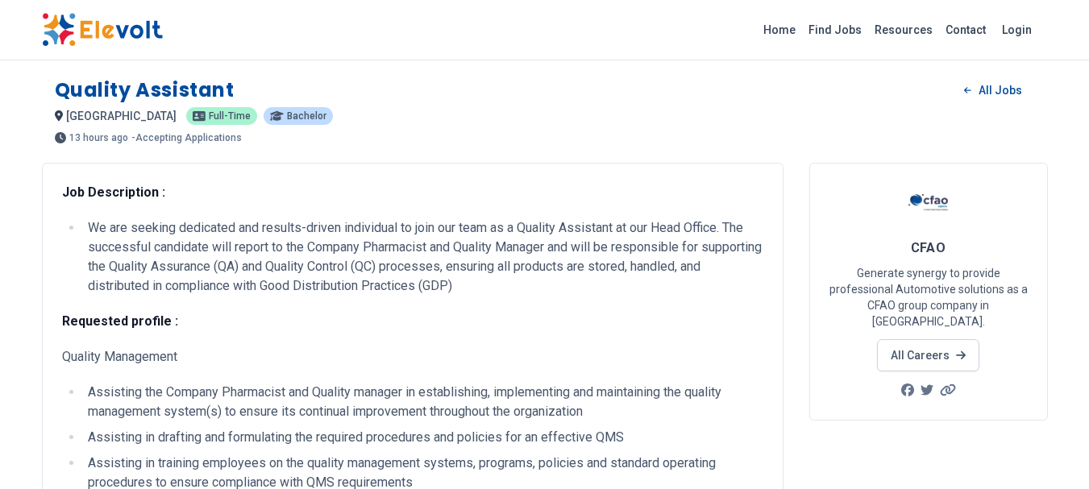 The height and width of the screenshot is (489, 1089). Describe the element at coordinates (993, 90) in the screenshot. I see `a: All Jobs` at that location.